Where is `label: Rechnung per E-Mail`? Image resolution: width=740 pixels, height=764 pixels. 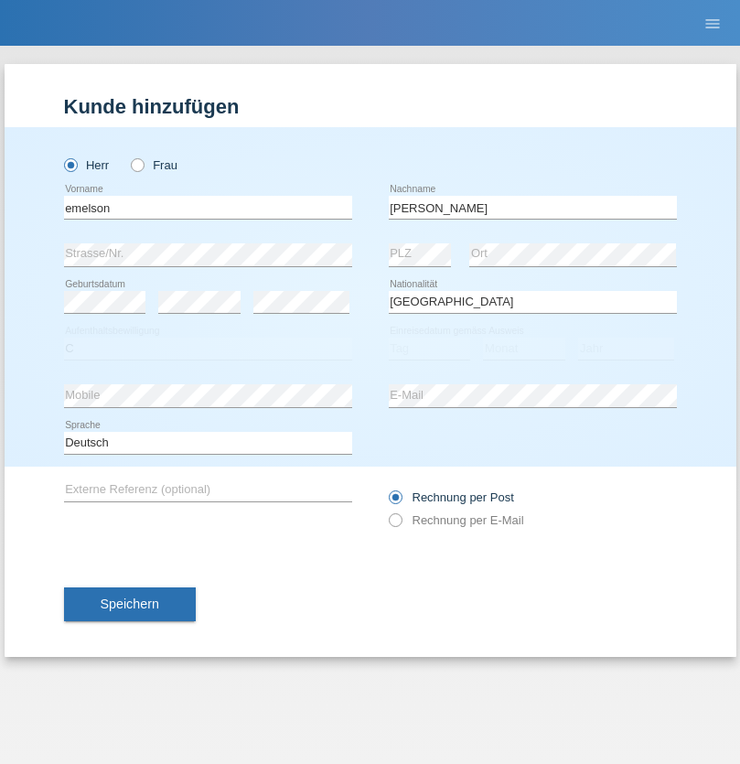 label: Rechnung per E-Mail is located at coordinates (457, 520).